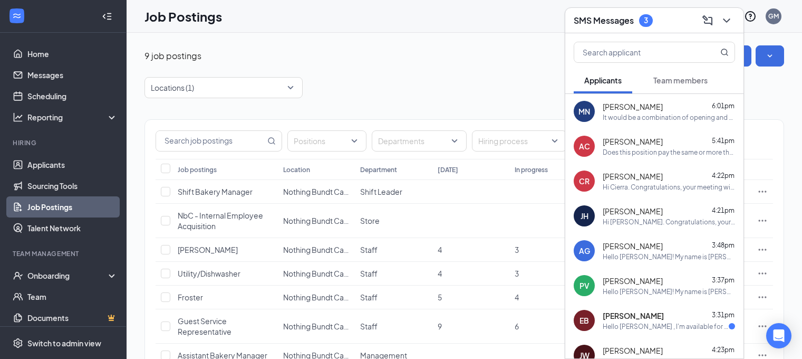  What do you see at coordinates (370, 220) in the screenshot?
I see `span: Store` at bounding box center [370, 220].